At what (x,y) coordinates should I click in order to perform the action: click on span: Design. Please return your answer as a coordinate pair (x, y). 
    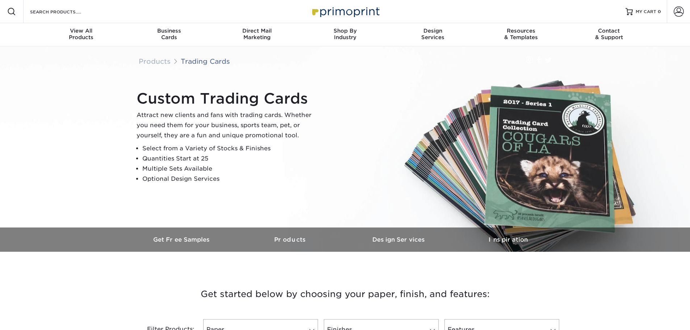
    Looking at the image, I should click on (433, 31).